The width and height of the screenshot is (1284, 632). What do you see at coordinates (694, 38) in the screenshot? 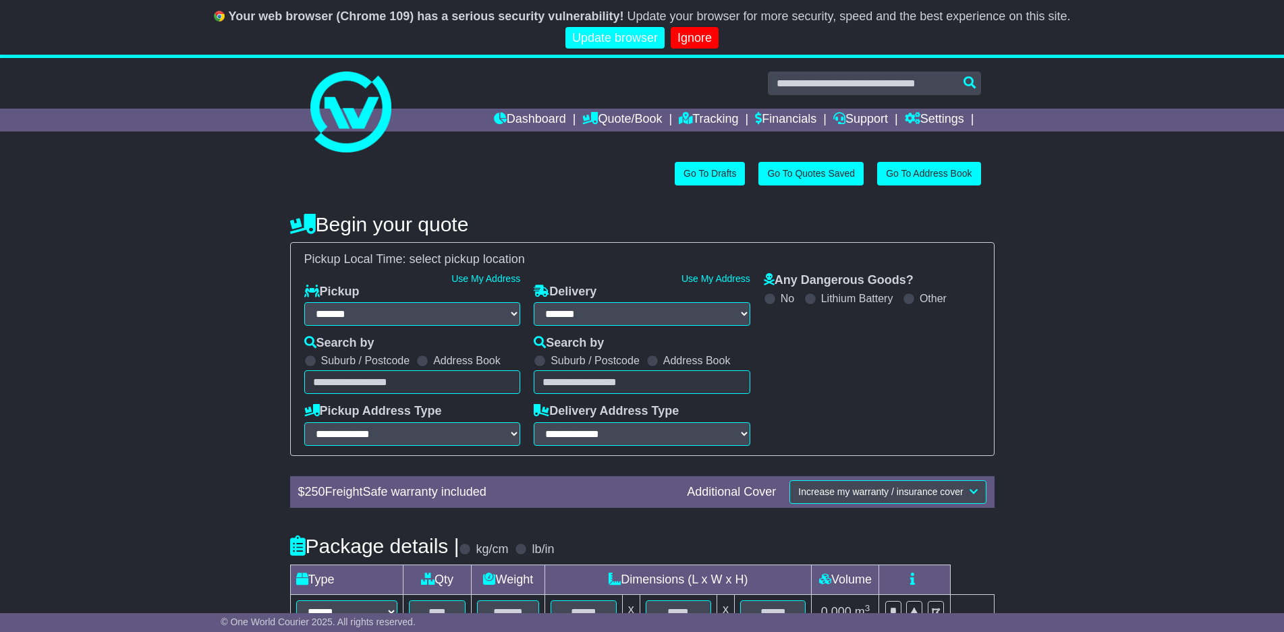
I see `a: Ignore` at bounding box center [694, 38].